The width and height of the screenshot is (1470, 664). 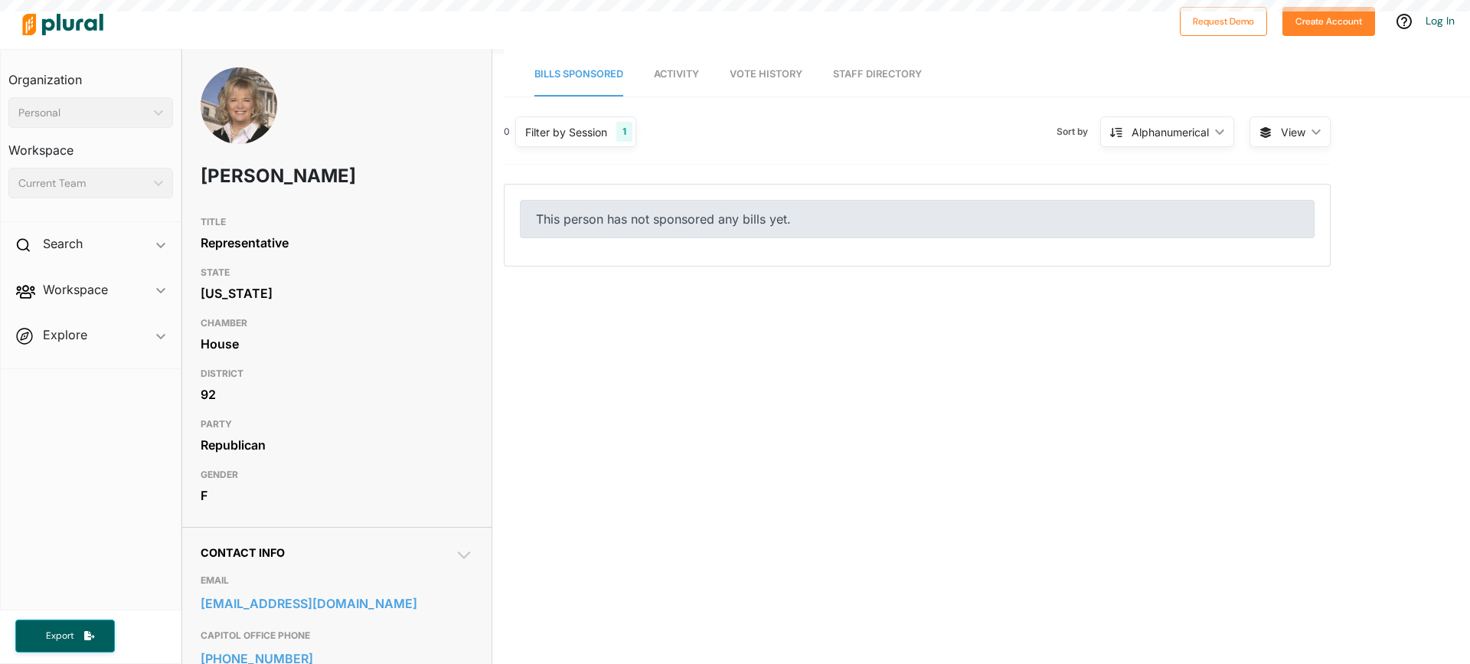 What do you see at coordinates (83, 183) in the screenshot?
I see `div: Current Team` at bounding box center [83, 183].